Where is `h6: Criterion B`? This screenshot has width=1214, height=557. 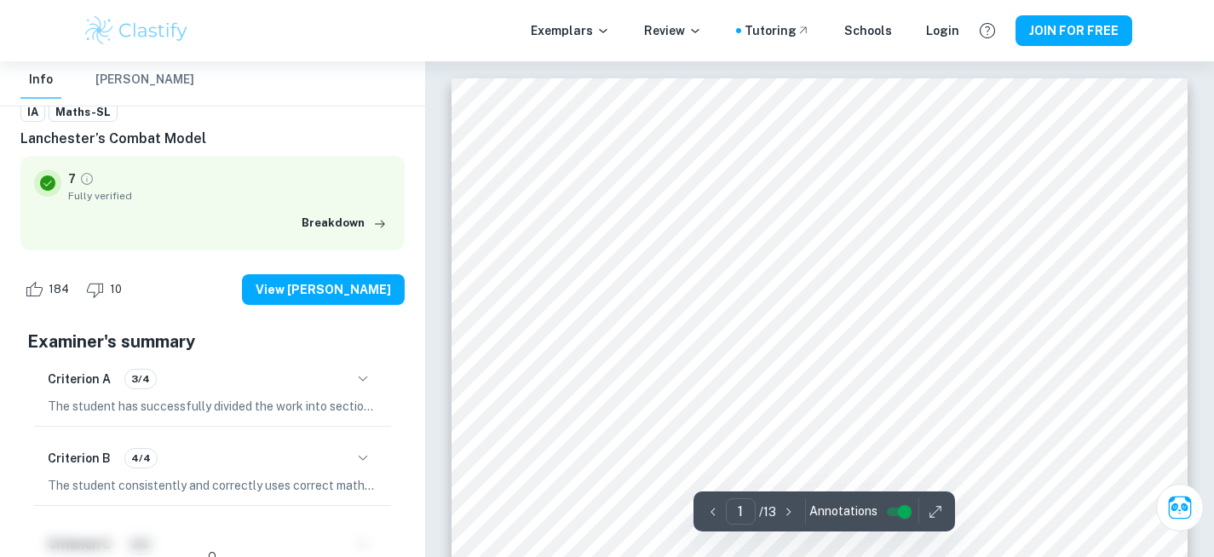 h6: Criterion B is located at coordinates (79, 458).